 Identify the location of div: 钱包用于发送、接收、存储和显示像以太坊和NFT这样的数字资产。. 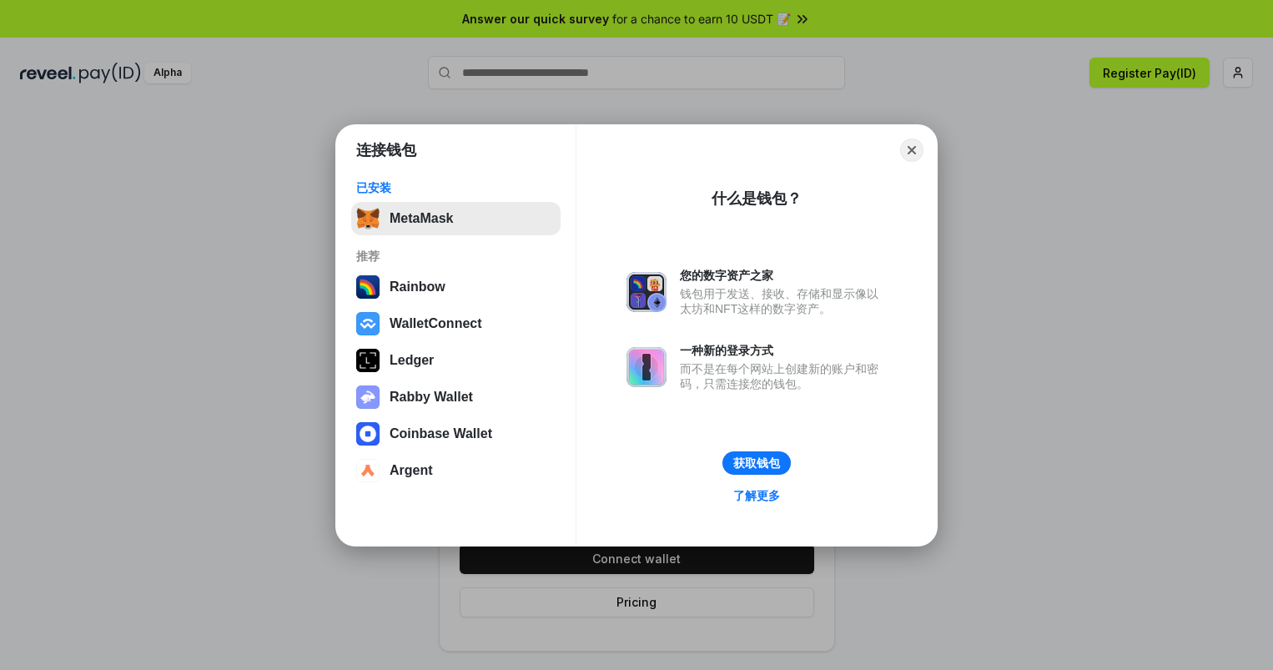
(783, 301).